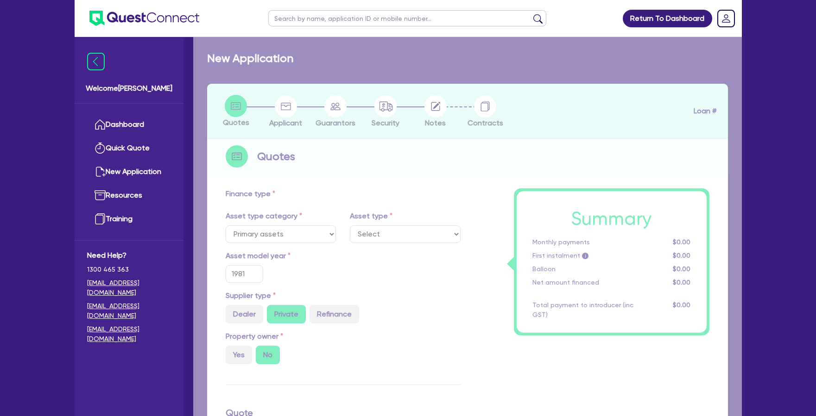  I want to click on input: Search by name, application ID or mobile number..., so click(407, 18).